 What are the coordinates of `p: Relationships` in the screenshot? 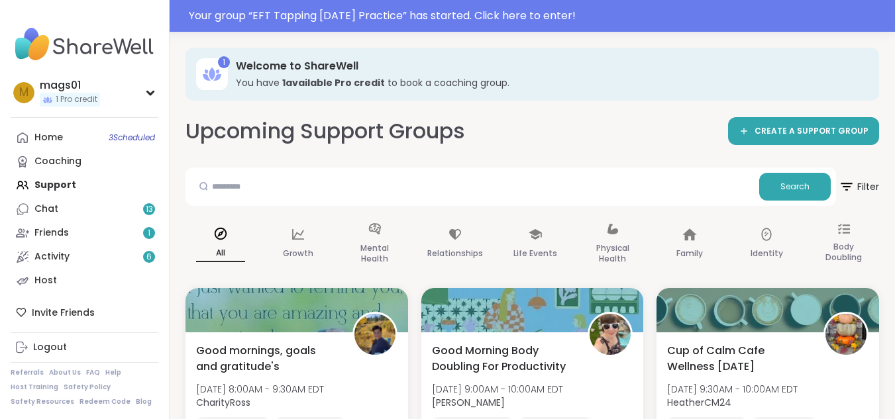 It's located at (455, 254).